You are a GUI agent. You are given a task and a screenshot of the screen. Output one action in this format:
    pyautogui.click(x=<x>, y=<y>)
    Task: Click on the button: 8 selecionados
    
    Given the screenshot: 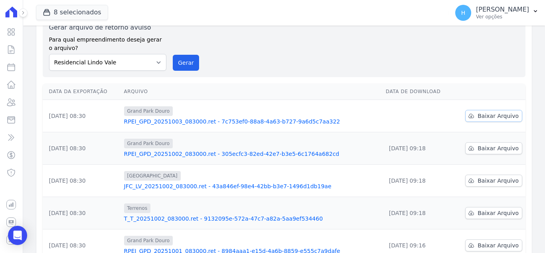 What is the action you would take?
    pyautogui.click(x=72, y=12)
    